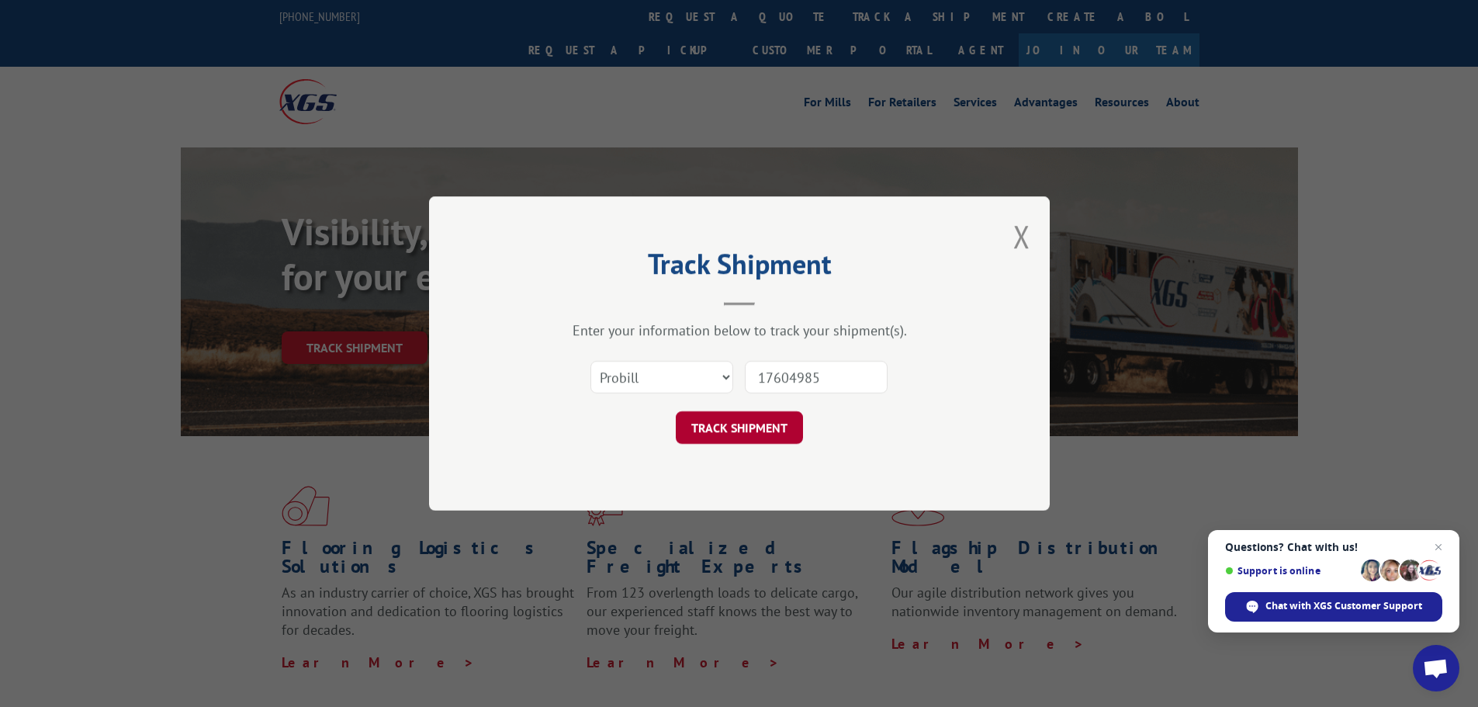 The width and height of the screenshot is (1478, 707). What do you see at coordinates (1022, 236) in the screenshot?
I see `button: Close modal` at bounding box center [1022, 236].